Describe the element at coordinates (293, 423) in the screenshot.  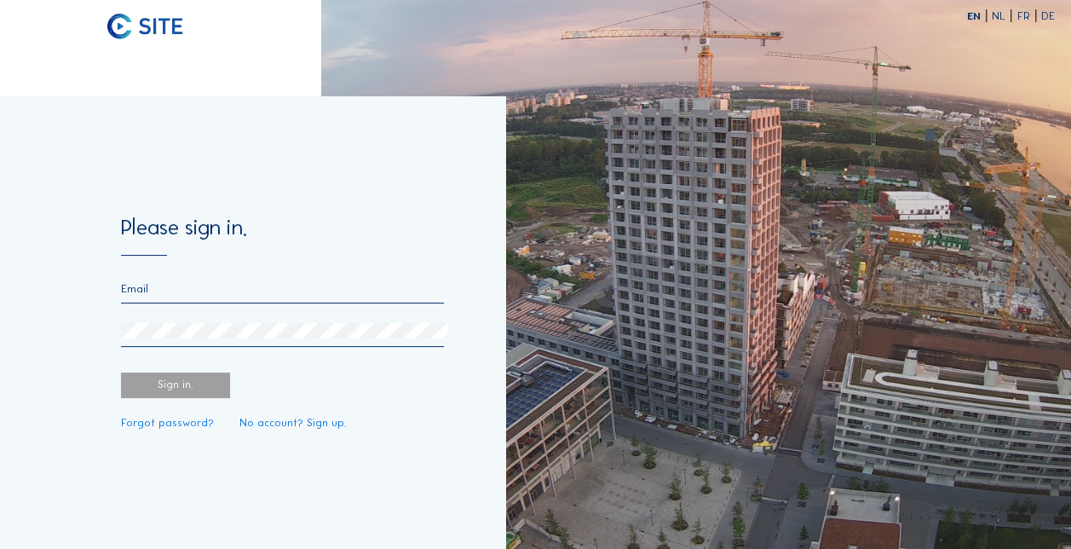
I see `a: No account? Sign up.` at that location.